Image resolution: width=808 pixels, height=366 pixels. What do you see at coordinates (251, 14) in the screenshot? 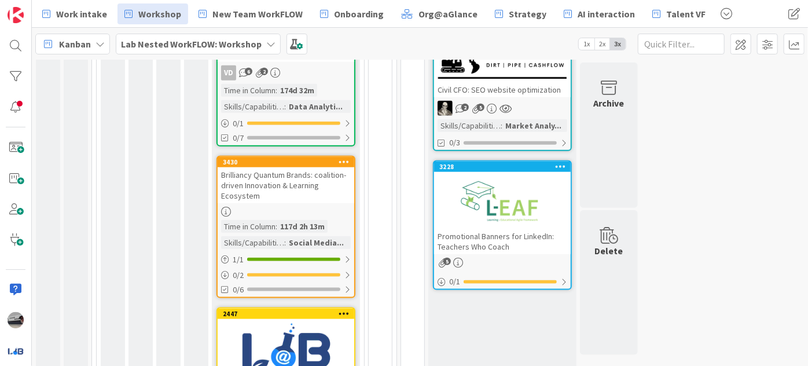
I see `a: New Team WorkFLOW` at bounding box center [251, 14].